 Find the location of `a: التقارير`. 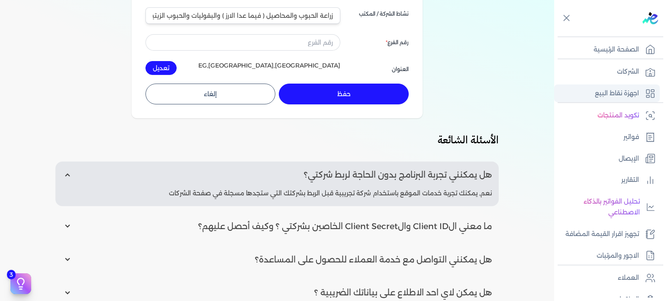

a: التقارير is located at coordinates (607, 180).